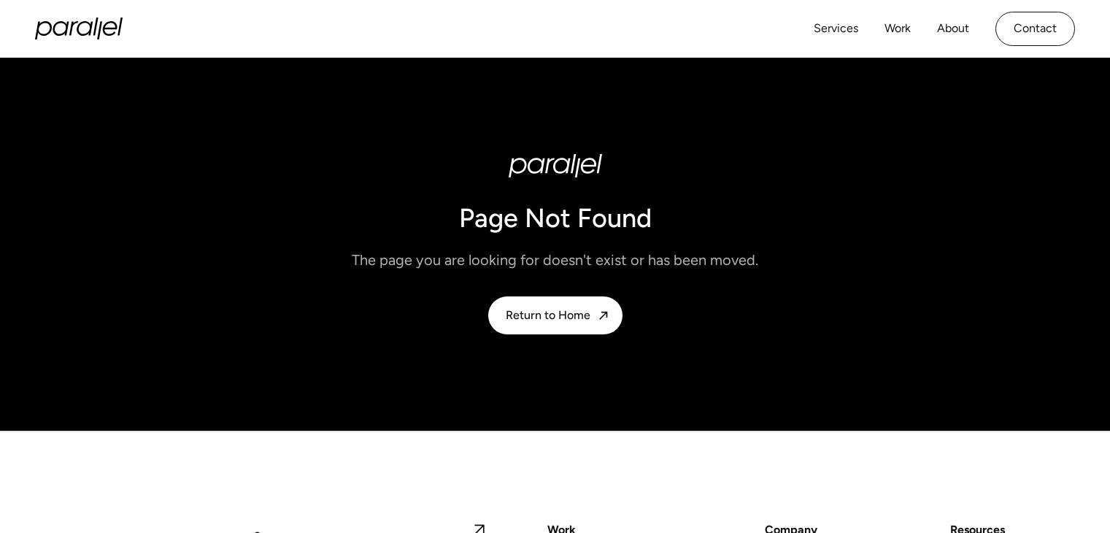 The image size is (1110, 533). Describe the element at coordinates (953, 28) in the screenshot. I see `a: About` at that location.